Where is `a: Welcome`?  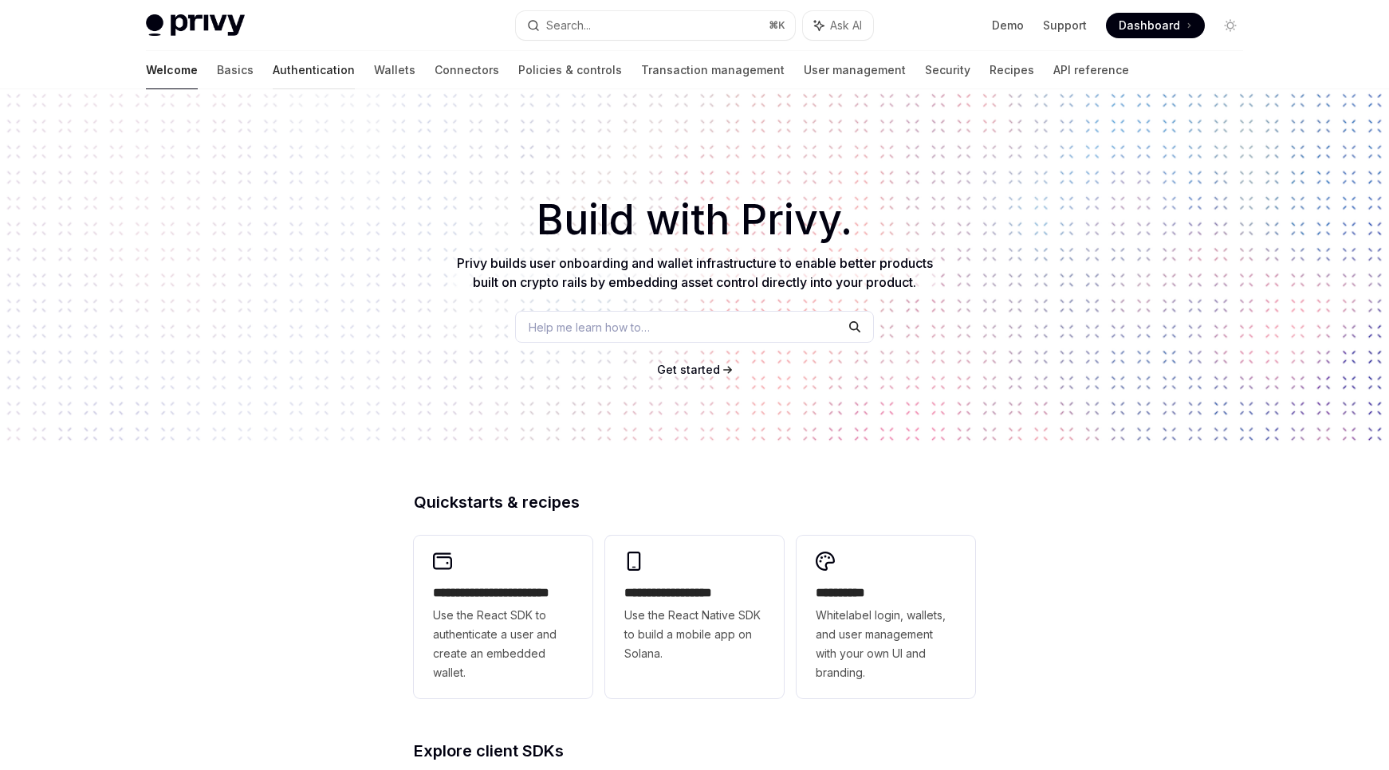 a: Welcome is located at coordinates (171, 70).